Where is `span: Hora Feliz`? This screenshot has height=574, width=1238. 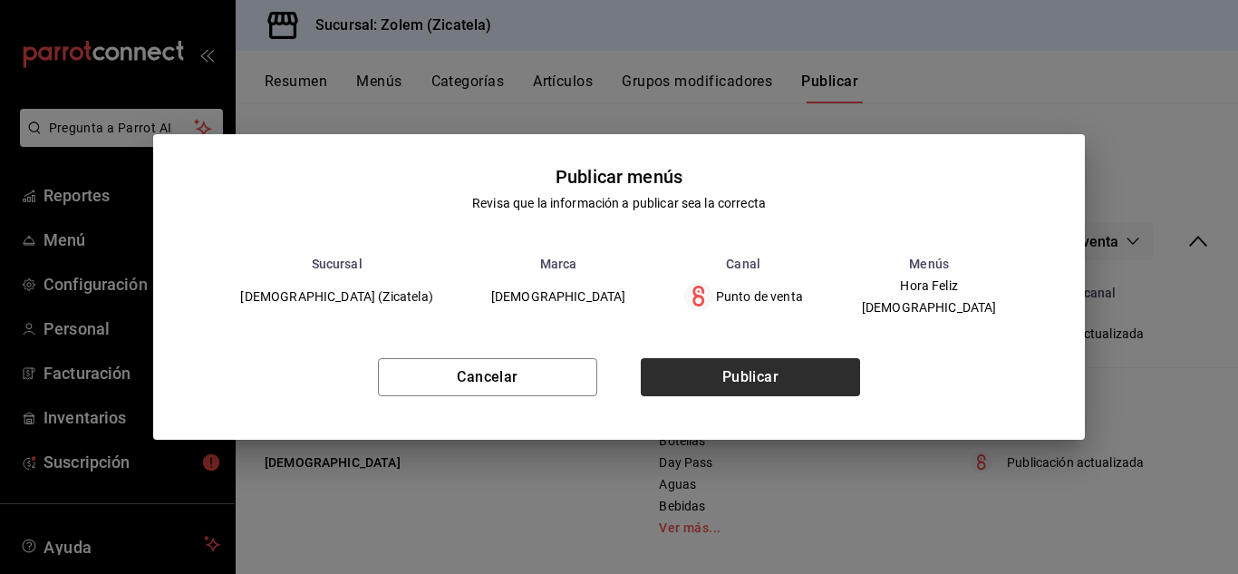 span: Hora Feliz is located at coordinates (929, 285).